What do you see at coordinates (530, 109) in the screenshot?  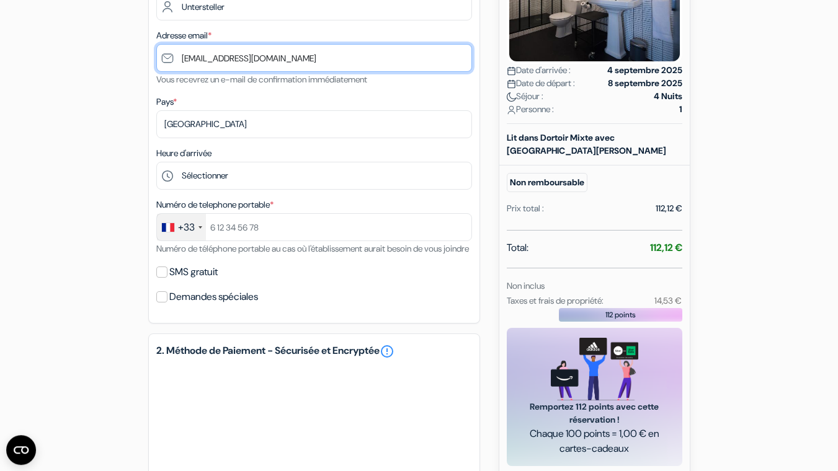 I see `span: Personne :` at bounding box center [530, 109].